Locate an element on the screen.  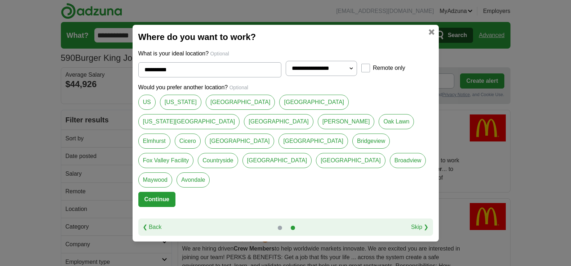
a: Fox Valley Facility is located at coordinates (166, 161).